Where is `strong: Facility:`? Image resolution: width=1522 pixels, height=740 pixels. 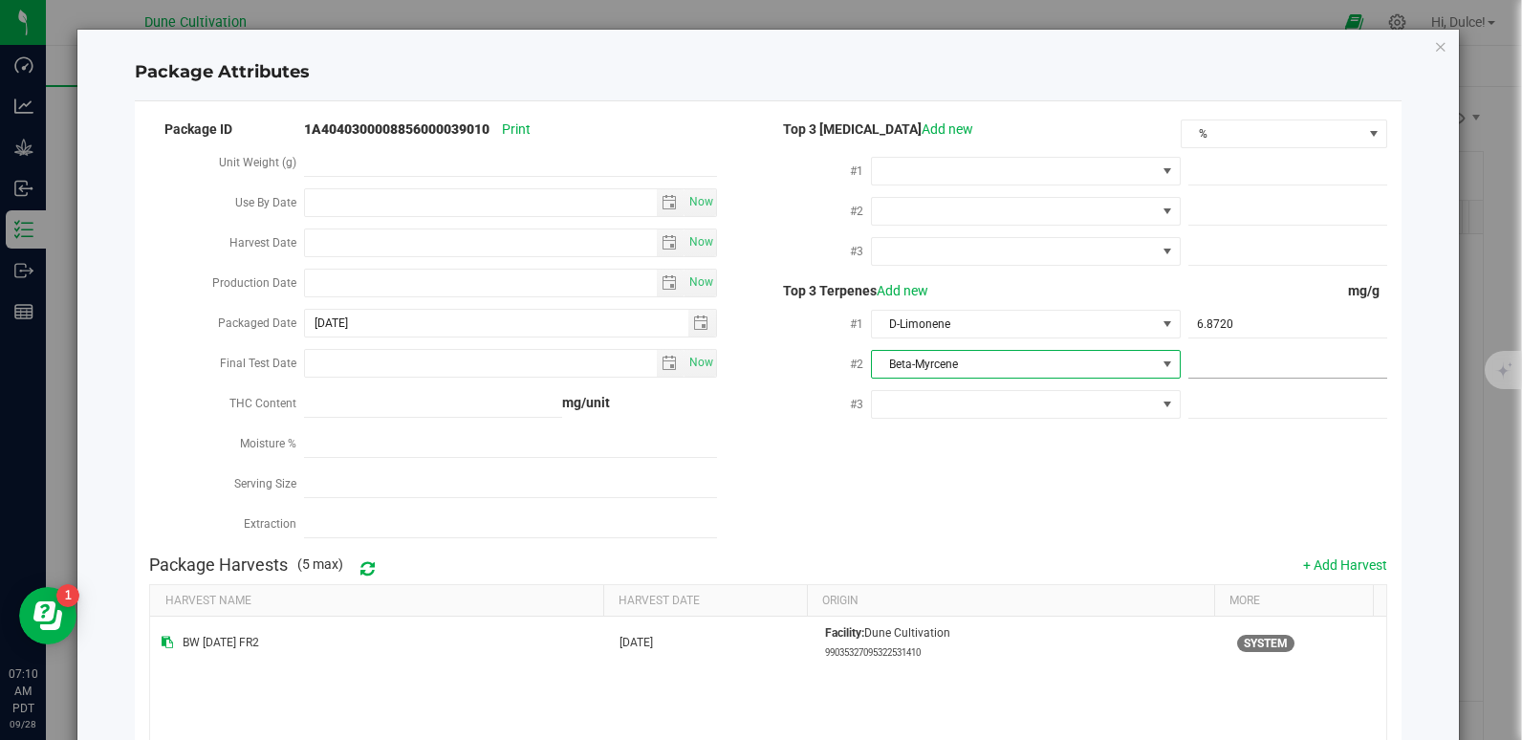
strong: Facility: is located at coordinates (844, 633).